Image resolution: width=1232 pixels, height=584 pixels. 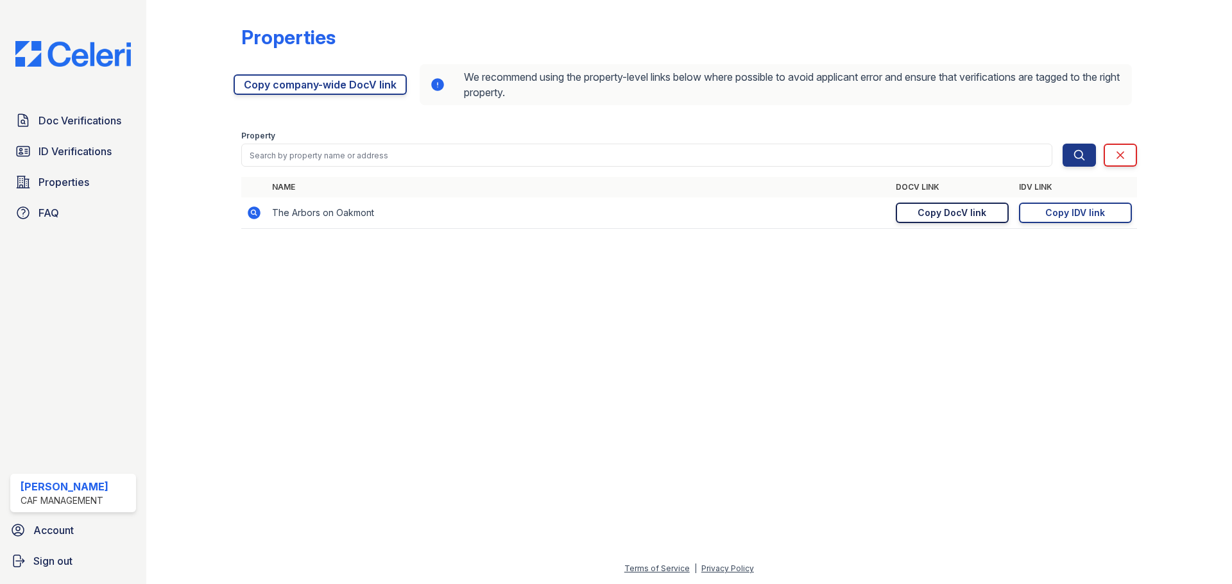 I want to click on input: Search by property name or address, so click(x=647, y=155).